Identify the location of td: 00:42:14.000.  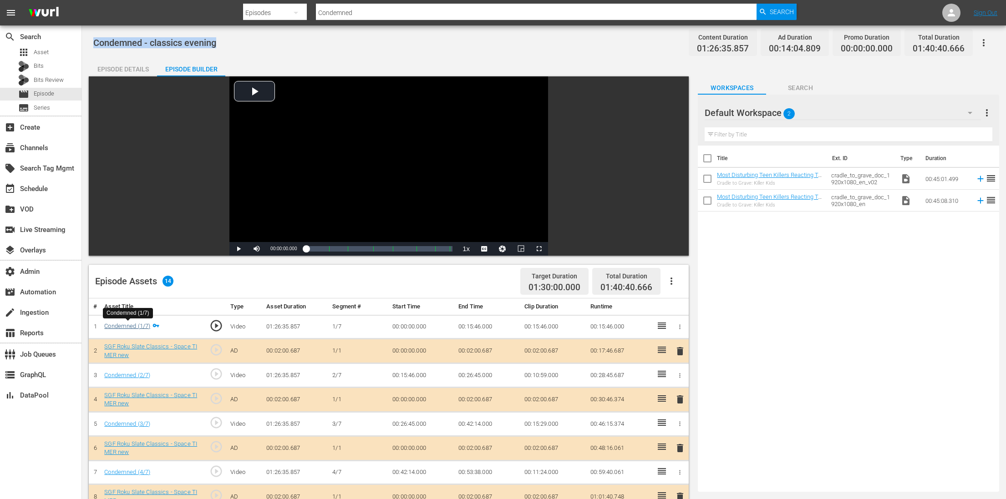
(421, 472).